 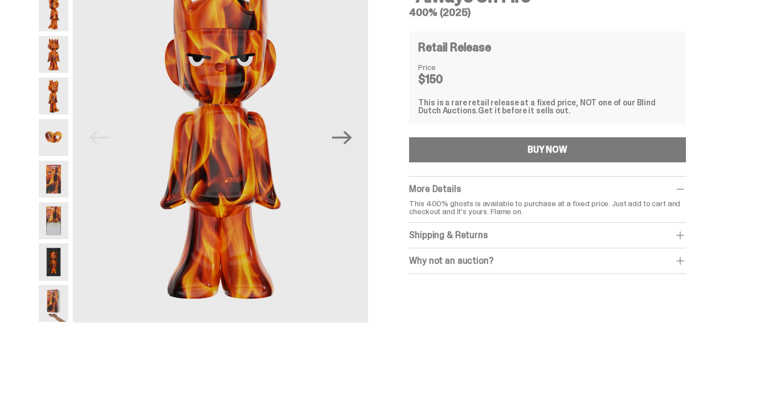 What do you see at coordinates (547, 235) in the screenshot?
I see `div: Shipping & Returns` at bounding box center [547, 235].